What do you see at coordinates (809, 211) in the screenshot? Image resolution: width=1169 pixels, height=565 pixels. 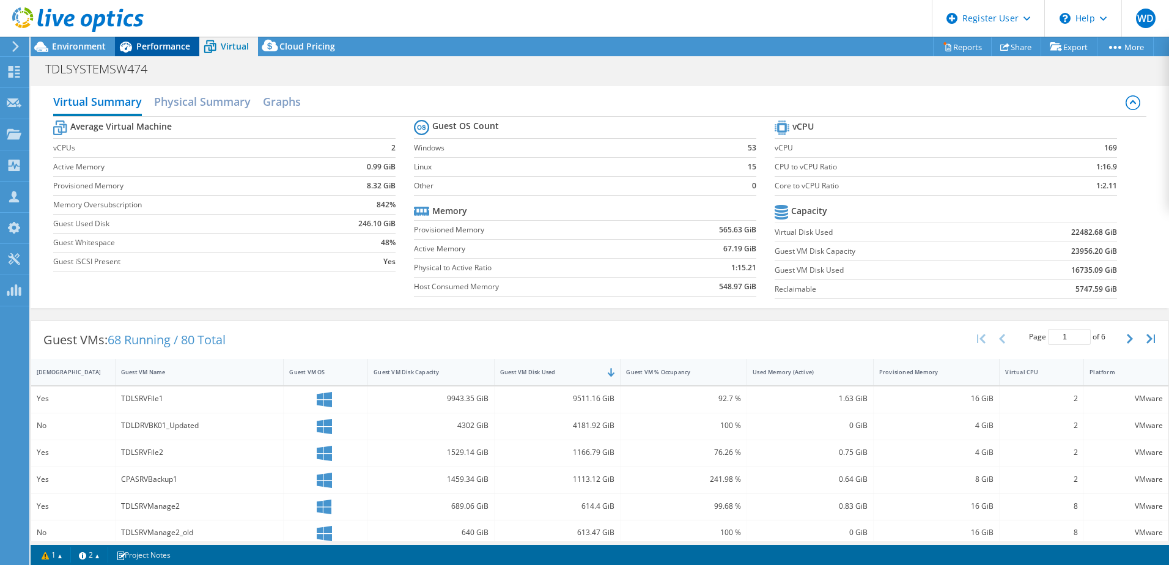 I see `b: Capacity` at bounding box center [809, 211].